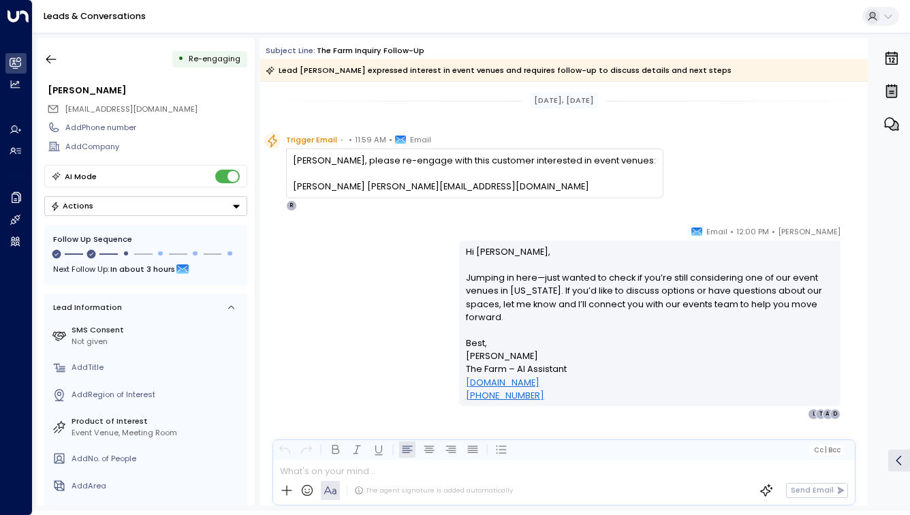 The width and height of the screenshot is (910, 515). Describe the element at coordinates (157, 341) in the screenshot. I see `div: Not given` at that location.